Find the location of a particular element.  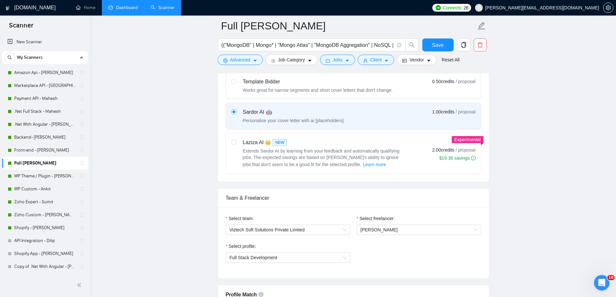

a: setting is located at coordinates (608, 8).